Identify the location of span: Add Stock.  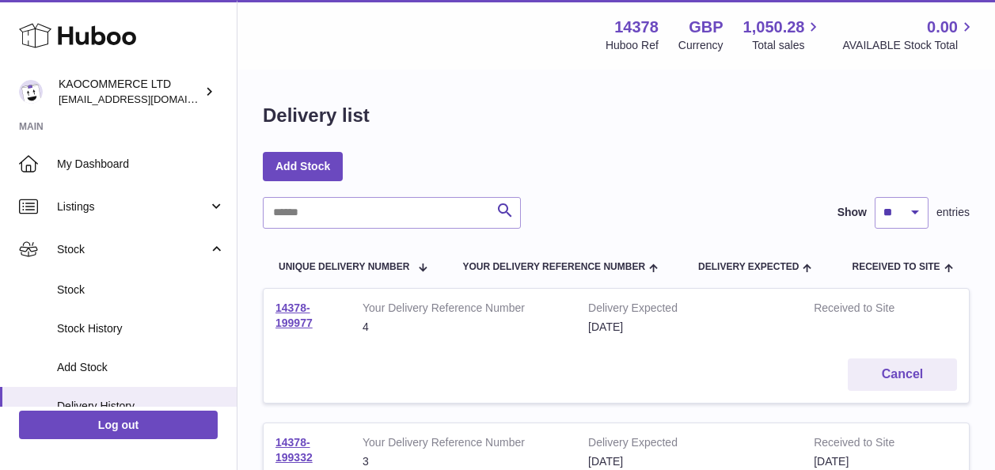
(141, 367).